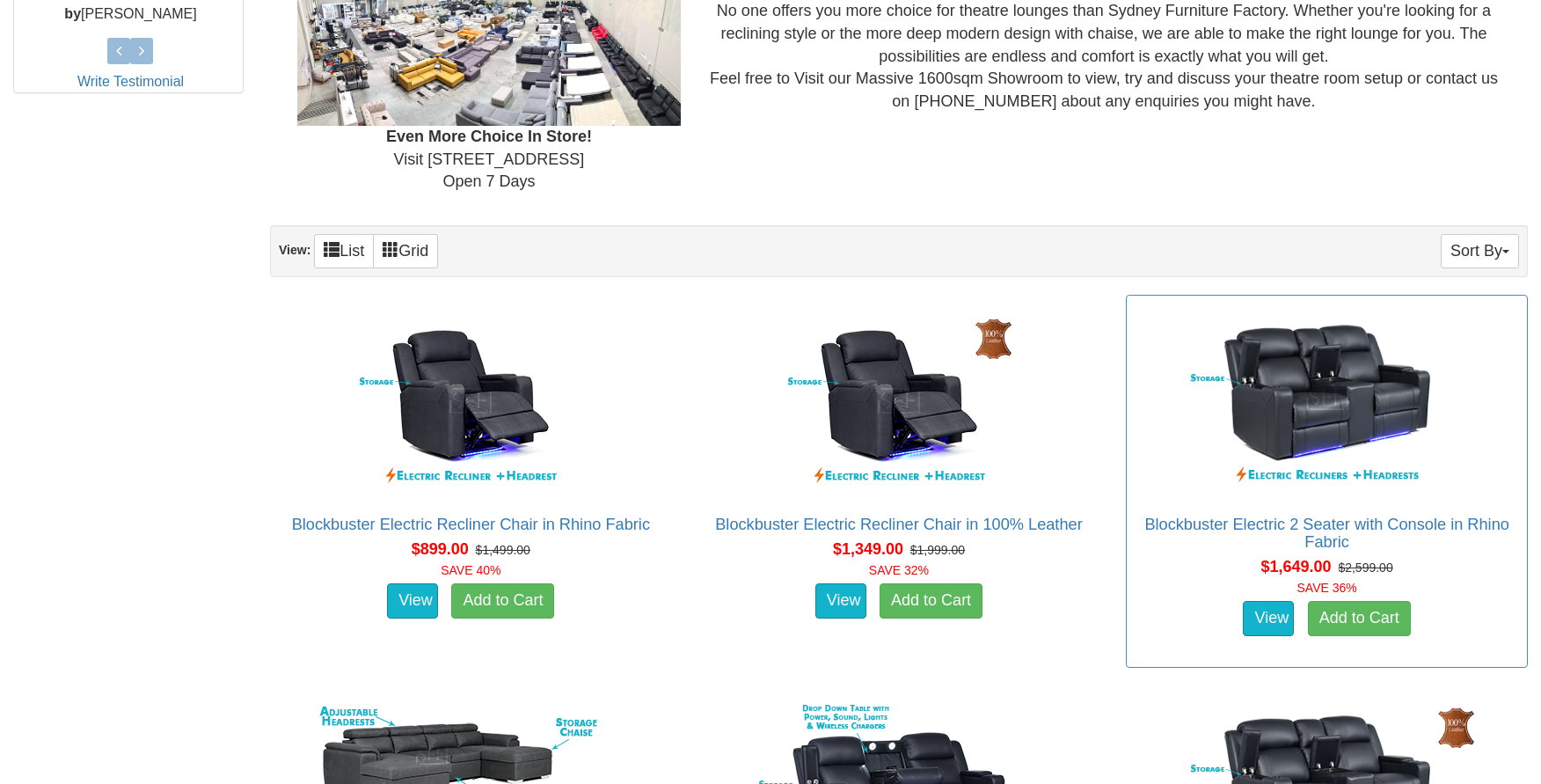 This screenshot has width=1541, height=784. Describe the element at coordinates (72, 13) in the screenshot. I see `b: by` at that location.